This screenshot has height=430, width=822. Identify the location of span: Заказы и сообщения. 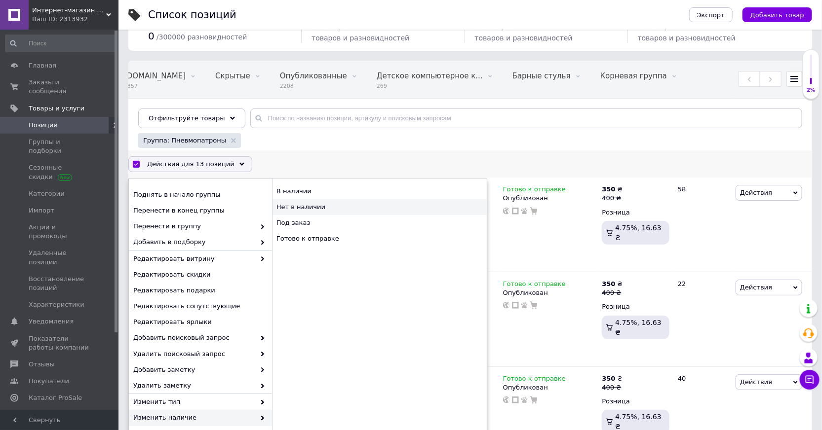
(60, 87).